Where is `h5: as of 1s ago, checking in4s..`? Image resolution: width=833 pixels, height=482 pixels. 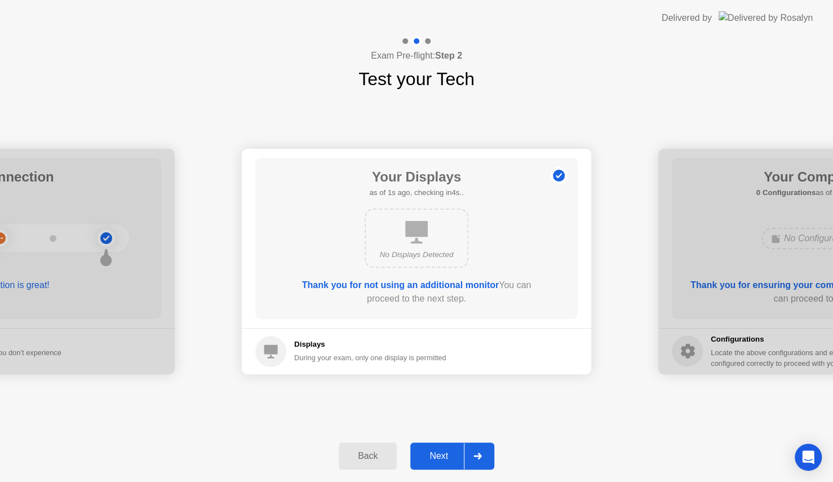 h5: as of 1s ago, checking in4s.. is located at coordinates (416, 193).